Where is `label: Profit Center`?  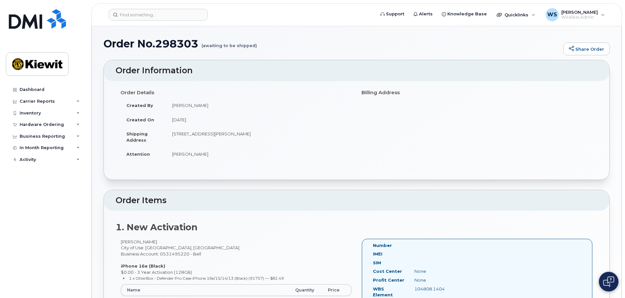 label: Profit Center is located at coordinates (389, 280).